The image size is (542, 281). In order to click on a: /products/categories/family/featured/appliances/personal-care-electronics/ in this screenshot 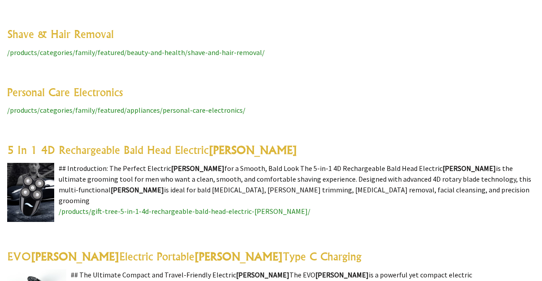, I will do `click(126, 110)`.